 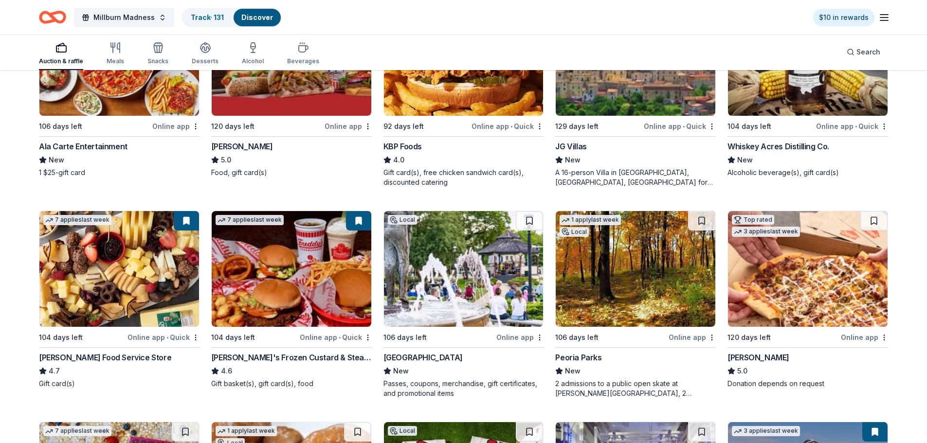 I want to click on div: Meals, so click(x=115, y=61).